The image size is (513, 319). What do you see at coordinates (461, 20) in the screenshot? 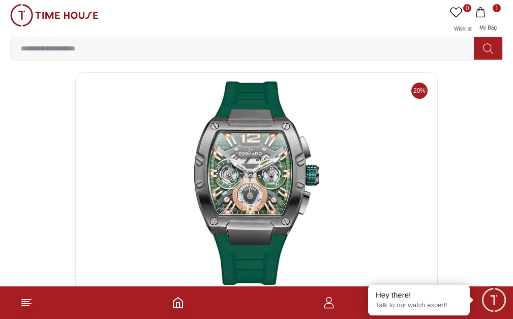
I see `a: 0Wishlist` at bounding box center [461, 20].